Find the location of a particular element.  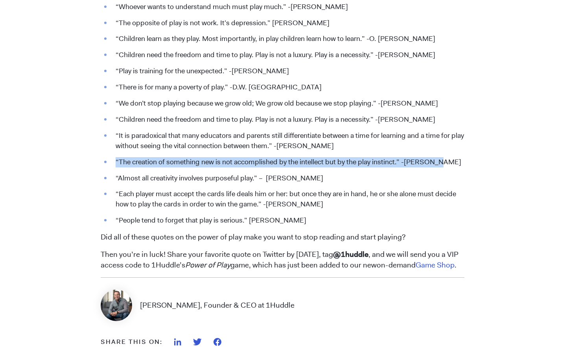

em: Power of Play is located at coordinates (208, 264).